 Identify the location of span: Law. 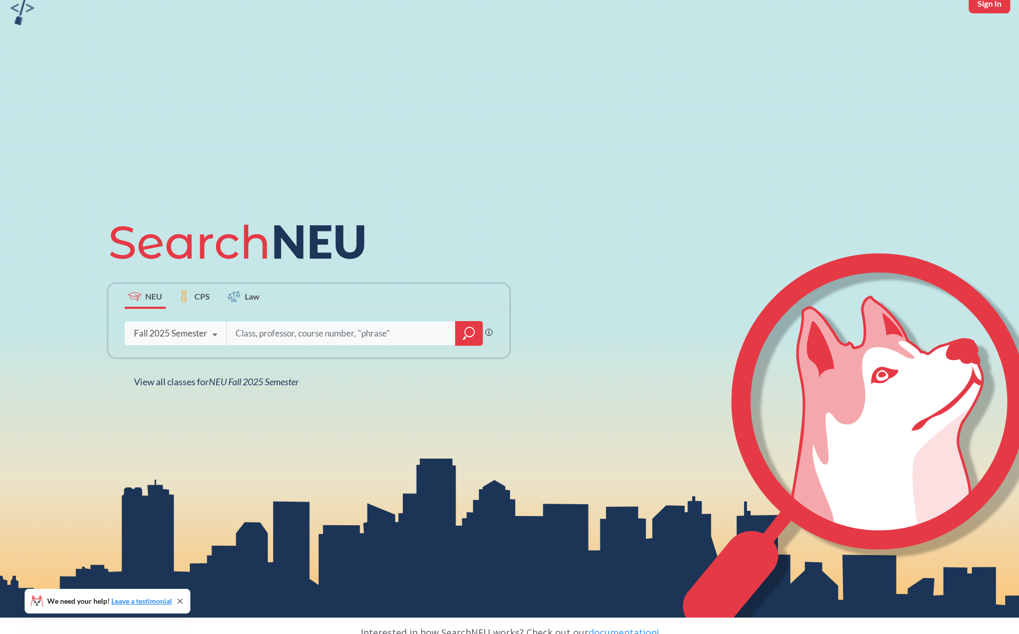
(252, 296).